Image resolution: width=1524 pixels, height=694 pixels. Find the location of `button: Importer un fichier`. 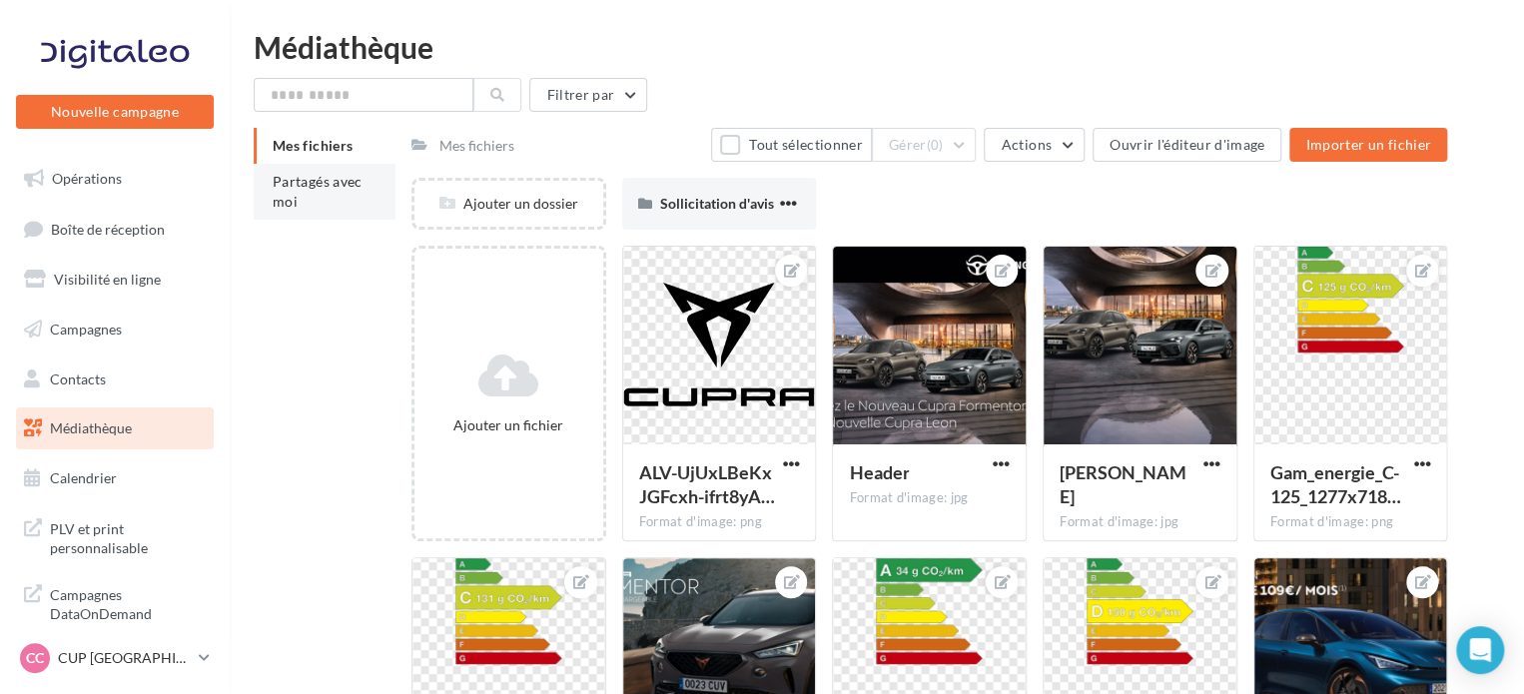

button: Importer un fichier is located at coordinates (1369, 145).